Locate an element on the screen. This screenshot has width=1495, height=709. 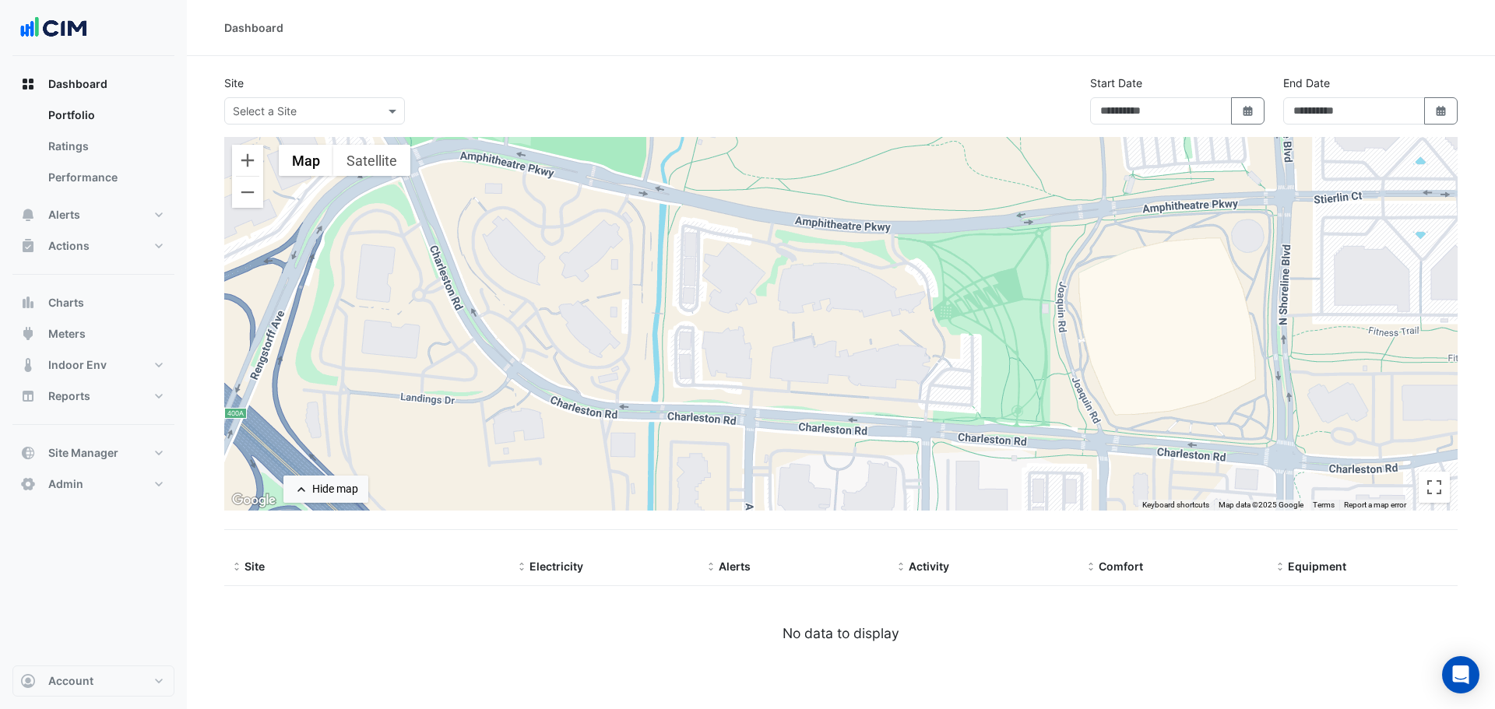
div: No data to display is located at coordinates (841, 634).